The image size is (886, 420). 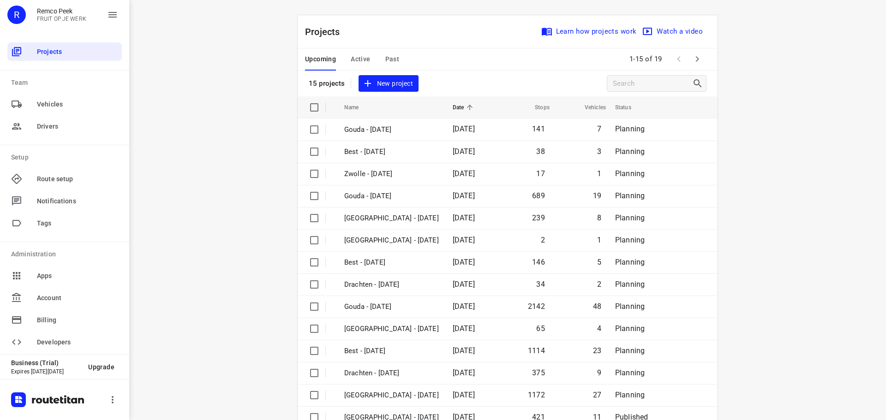 I want to click on span: Route setup, so click(x=77, y=179).